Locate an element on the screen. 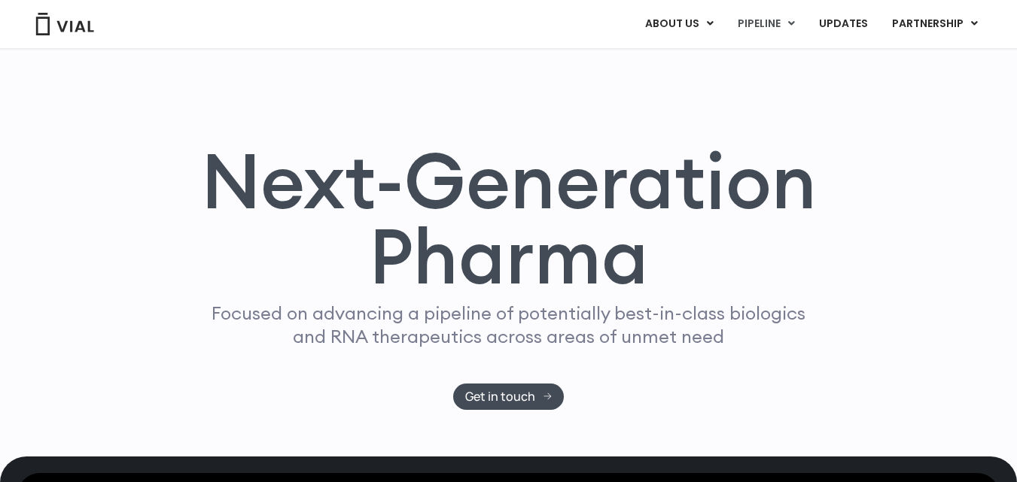  a: PARTNERSHIPMenu Toggle is located at coordinates (935, 24).